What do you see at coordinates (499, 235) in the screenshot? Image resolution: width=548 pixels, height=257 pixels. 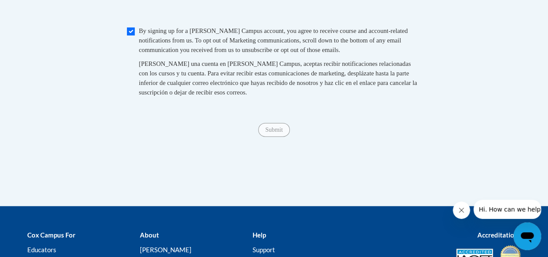 I see `b: Accreditations` at bounding box center [499, 235].